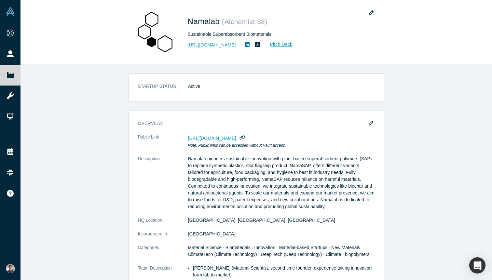 Image resolution: width=492 pixels, height=280 pixels. What do you see at coordinates (10, 11) in the screenshot?
I see `img: Alchemist Vault Logo` at bounding box center [10, 11].